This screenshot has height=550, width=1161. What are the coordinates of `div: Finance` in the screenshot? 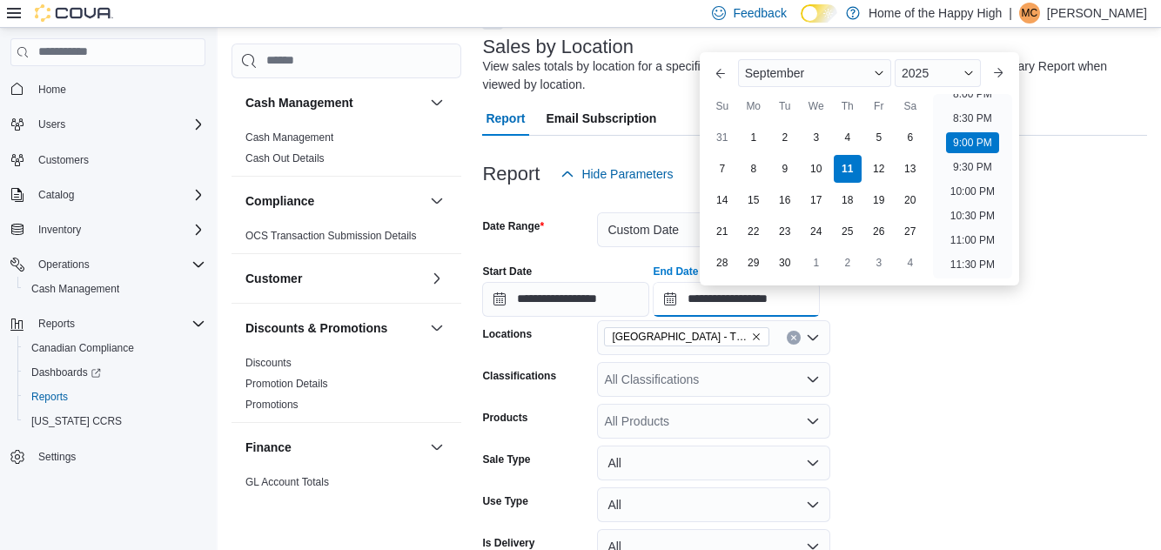 It's located at (346, 496).